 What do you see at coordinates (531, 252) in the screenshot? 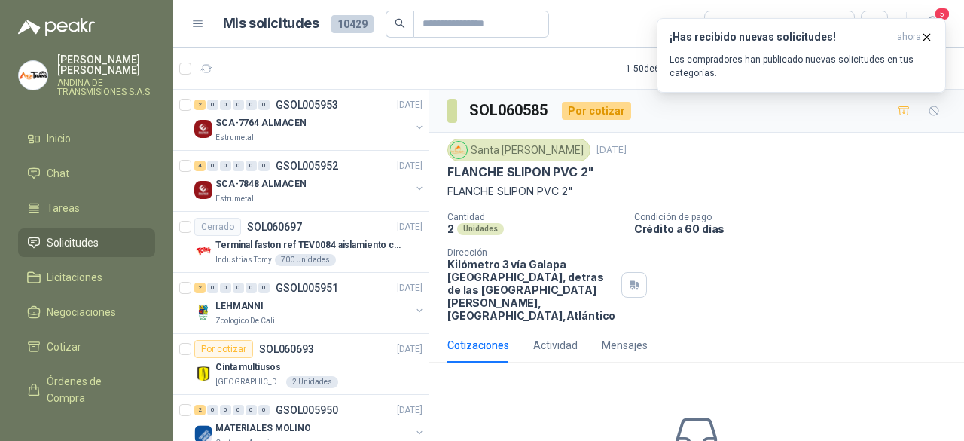
I see `p: Dirección` at bounding box center [531, 252].